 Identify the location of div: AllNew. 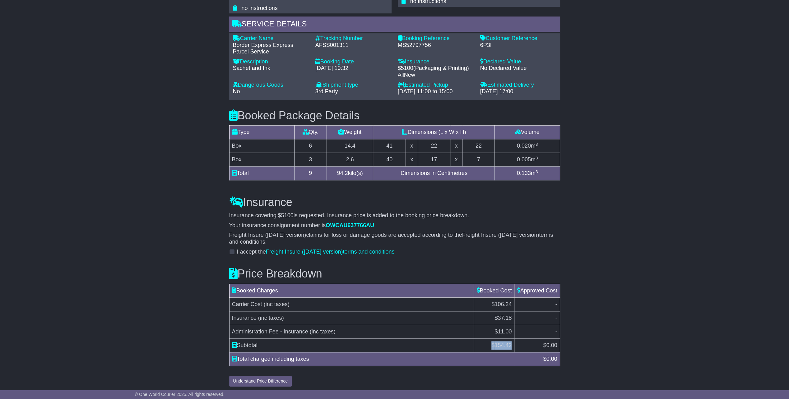
(436, 75).